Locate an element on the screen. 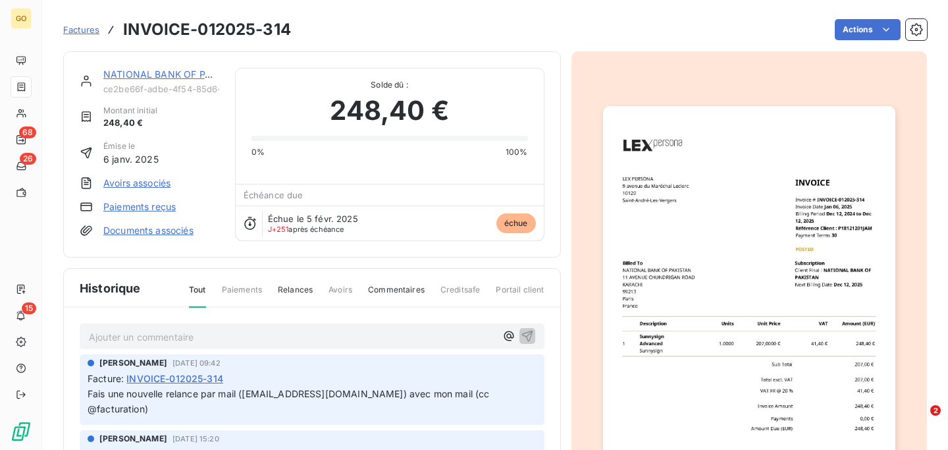 The image size is (948, 450). span: 100% is located at coordinates (517, 152).